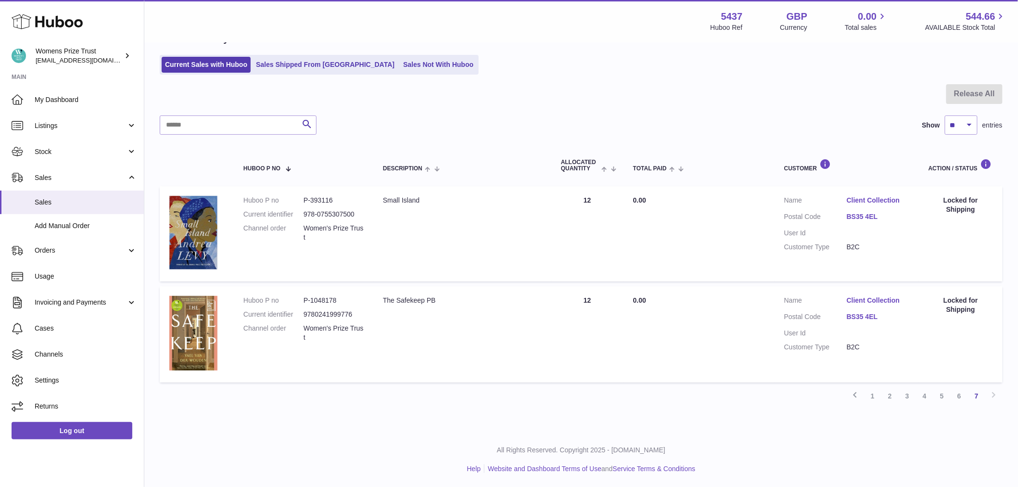  I want to click on a: Log out, so click(72, 430).